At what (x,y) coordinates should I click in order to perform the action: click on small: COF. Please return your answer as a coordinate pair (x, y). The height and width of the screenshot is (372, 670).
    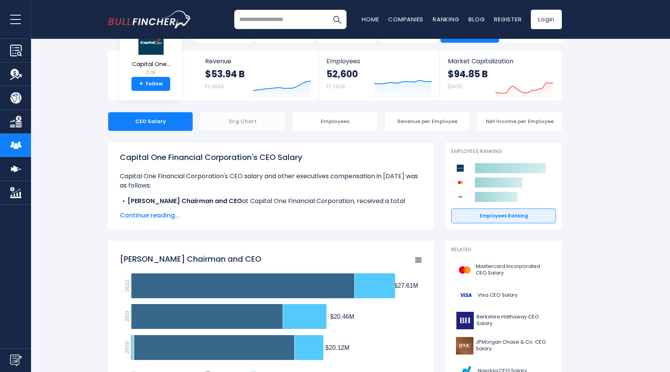
    Looking at the image, I should click on (151, 73).